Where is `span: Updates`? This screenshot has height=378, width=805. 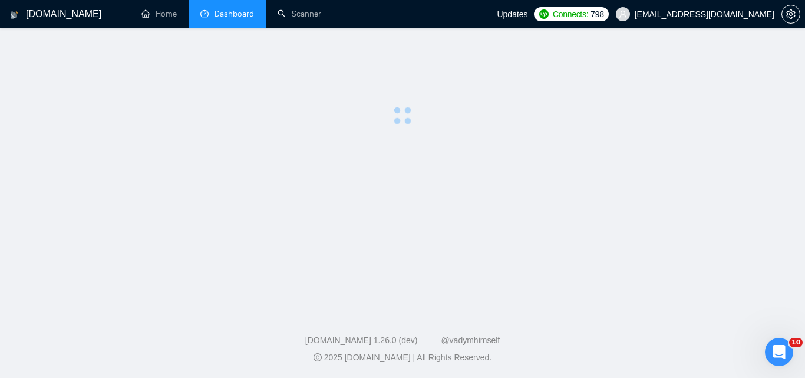
span: Updates is located at coordinates (512, 14).